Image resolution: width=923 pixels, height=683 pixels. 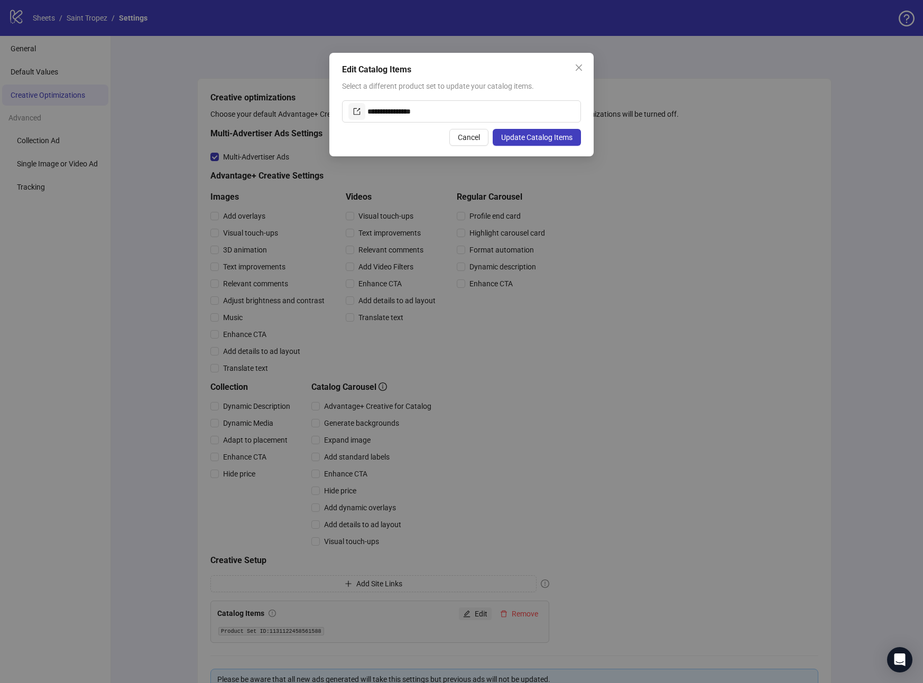 What do you see at coordinates (469, 137) in the screenshot?
I see `span: Cancel` at bounding box center [469, 137].